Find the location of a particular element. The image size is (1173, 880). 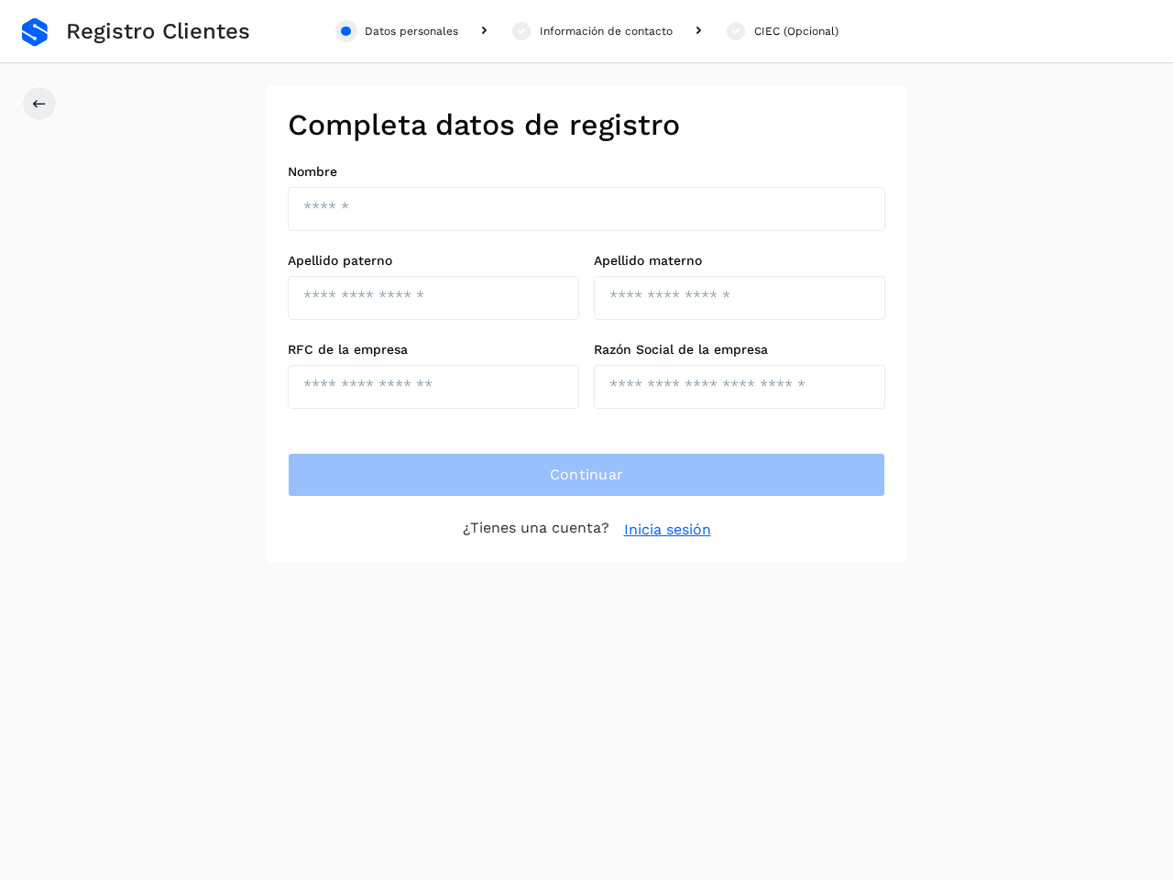

p: ¿Tienes una cuenta? is located at coordinates (536, 530).